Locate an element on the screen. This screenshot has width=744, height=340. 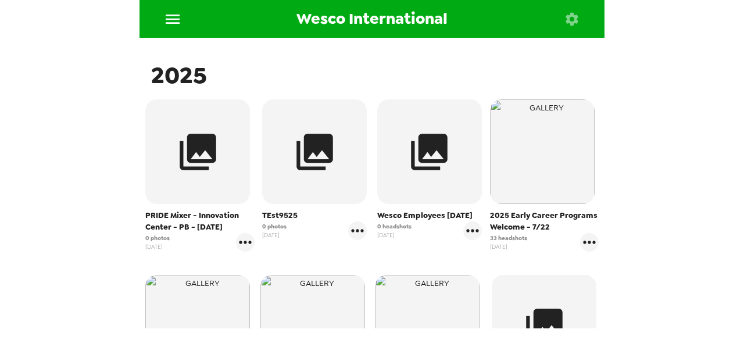
span: 2025 Early Career Programs Welcome - 7/22 is located at coordinates (545, 222).